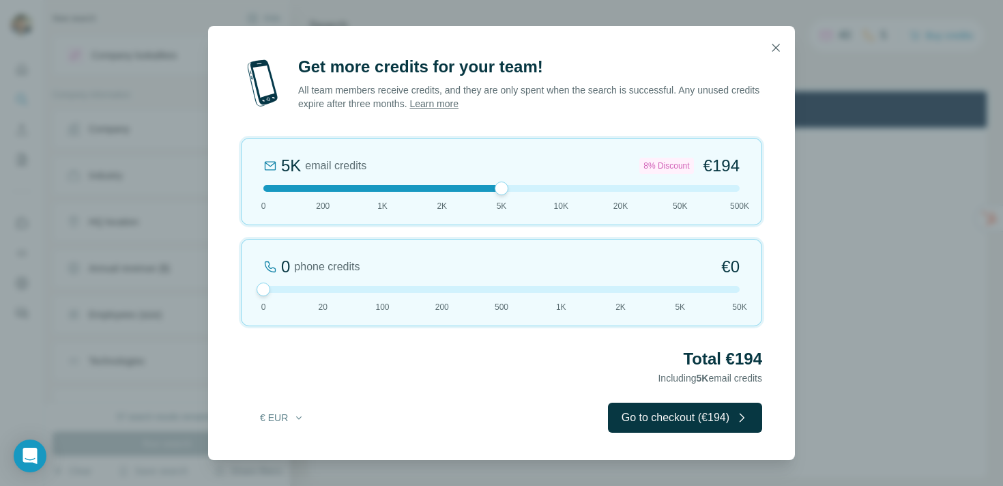 This screenshot has width=1003, height=486. What do you see at coordinates (721, 166) in the screenshot?
I see `span: €194` at bounding box center [721, 166].